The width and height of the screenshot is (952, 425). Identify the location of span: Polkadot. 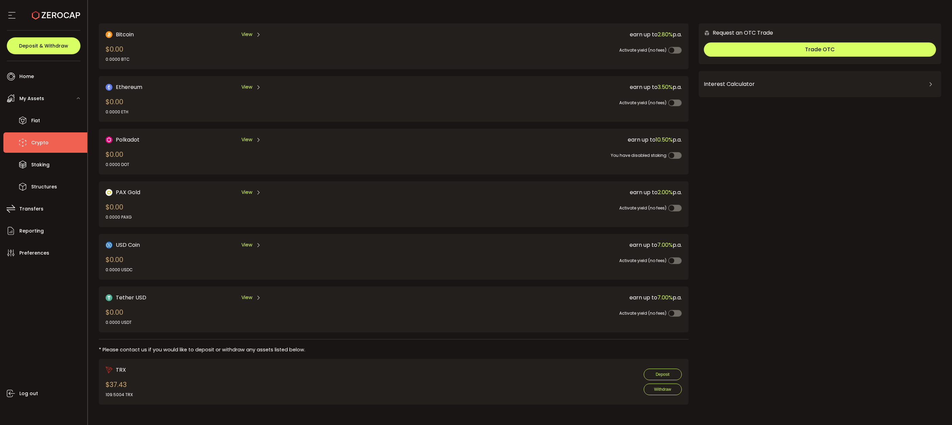
(128, 140).